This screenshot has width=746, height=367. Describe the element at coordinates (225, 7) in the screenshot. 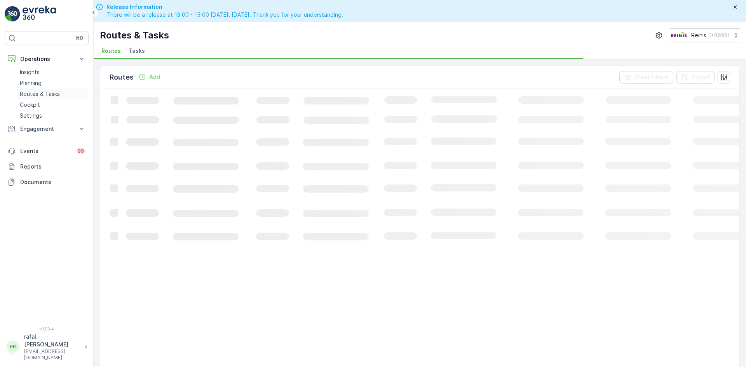

I see `span: Release Information` at that location.